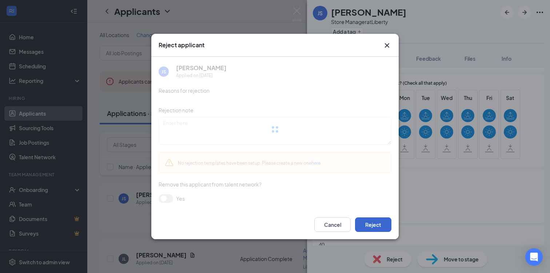  What do you see at coordinates (534, 257) in the screenshot?
I see `div: Open Intercom Messenger` at bounding box center [534, 257].